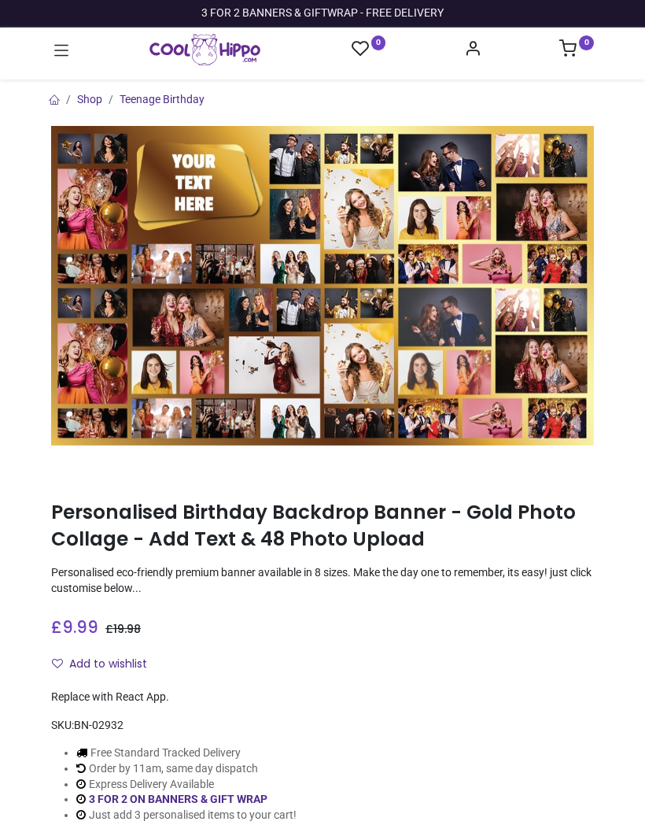  What do you see at coordinates (323, 526) in the screenshot?
I see `h1: Personalised Birthday Backdrop Banner - Gold Photo Collage - Add Text & 48 Photo Upload` at bounding box center [323, 526].